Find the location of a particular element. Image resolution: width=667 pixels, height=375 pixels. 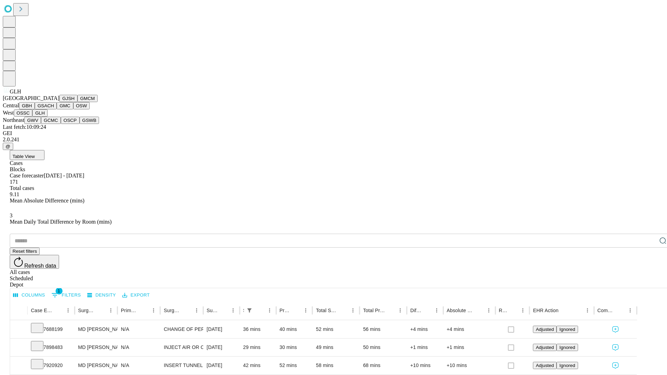

div: INSERT TUNNELED CENTRAL VENOUS ACCESS WITH SUBQ PORT is located at coordinates (181, 366).